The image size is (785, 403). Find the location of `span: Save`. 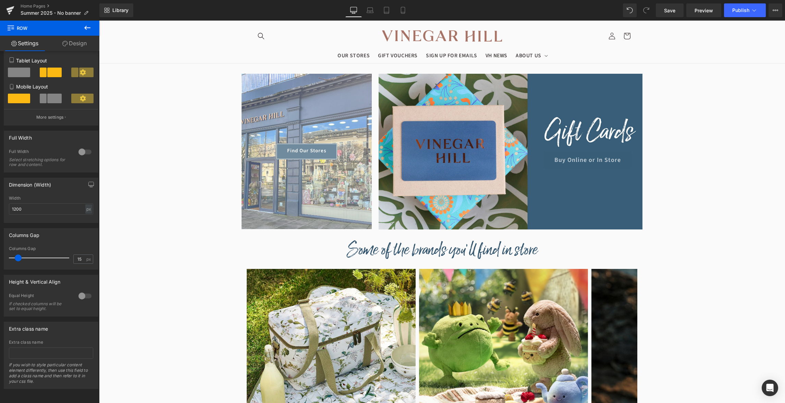

span: Save is located at coordinates (670, 10).